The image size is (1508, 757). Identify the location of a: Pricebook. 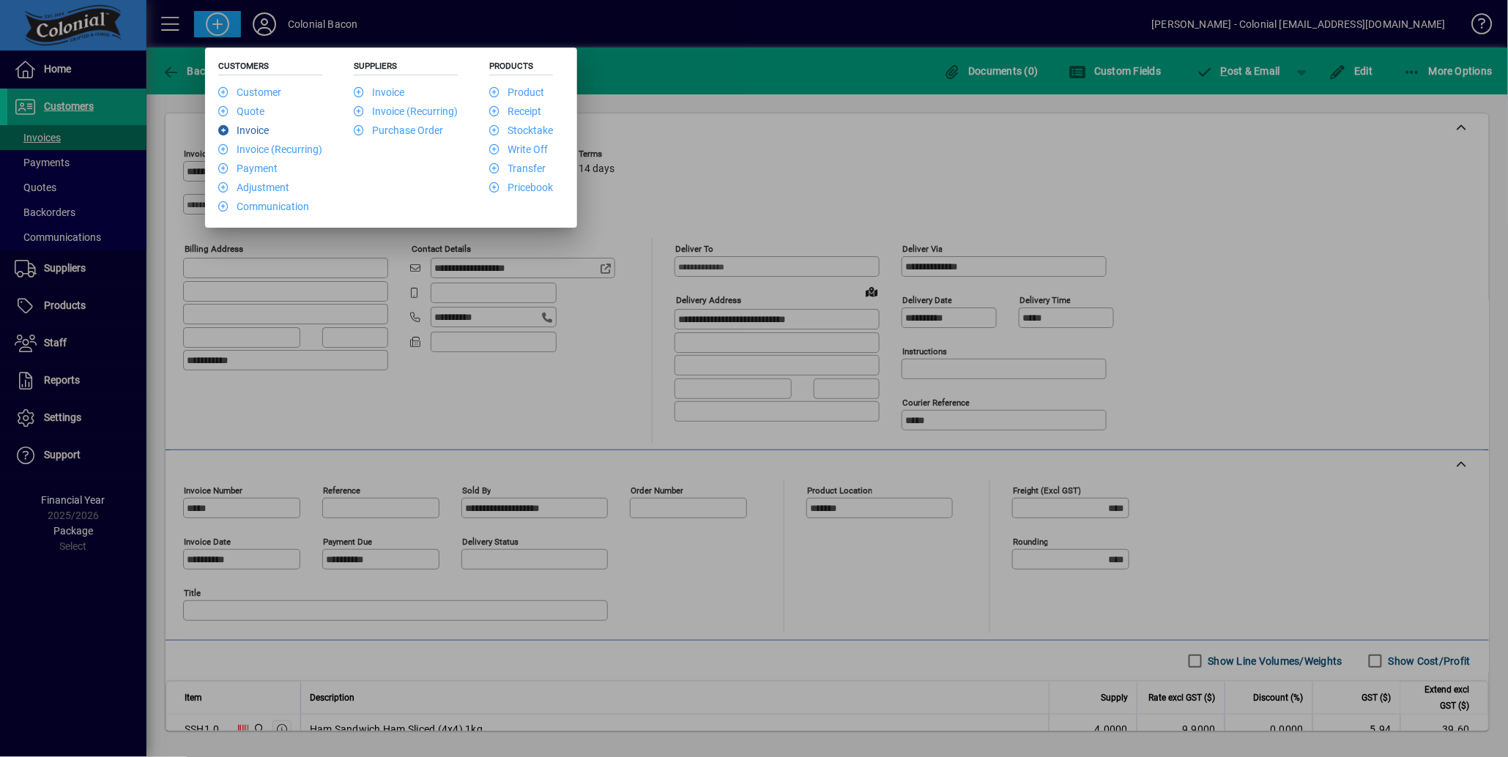
(521, 187).